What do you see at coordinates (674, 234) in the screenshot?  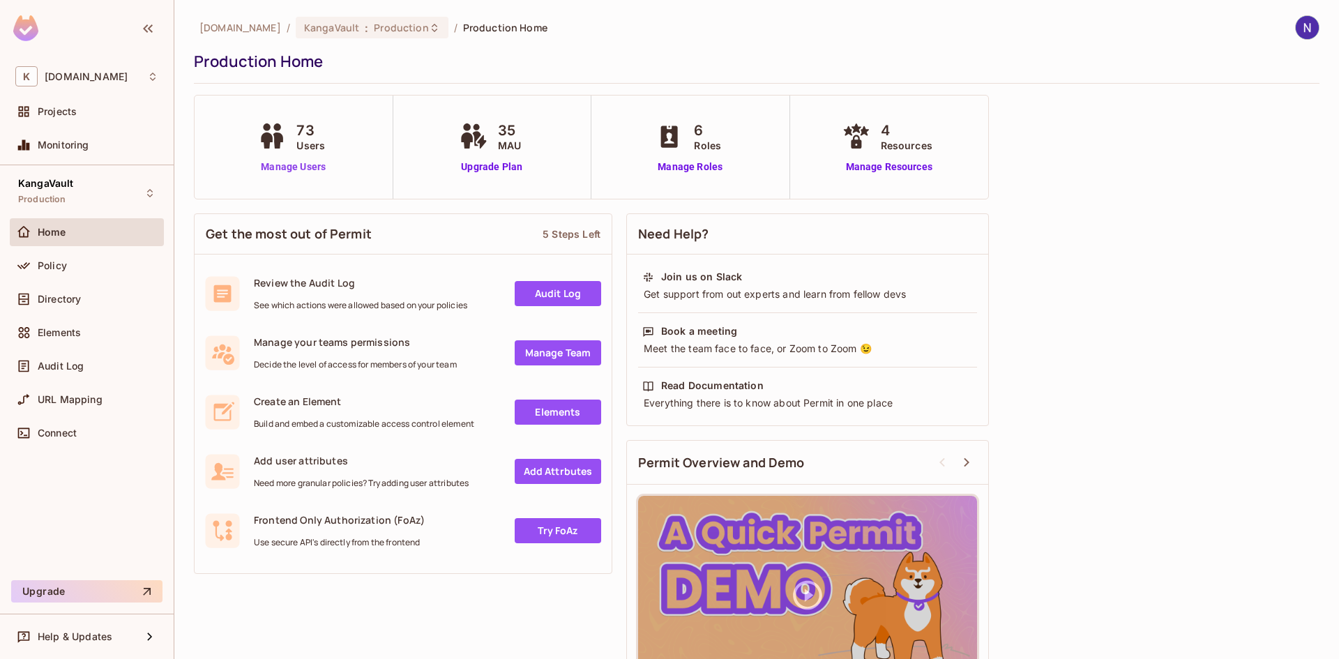 I see `span: Need Help?` at bounding box center [674, 234].